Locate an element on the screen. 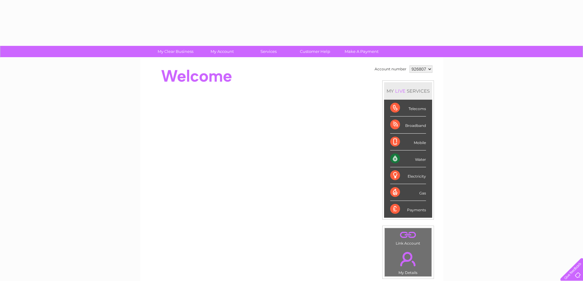 The width and height of the screenshot is (583, 281). div: Broadband is located at coordinates (408, 125).